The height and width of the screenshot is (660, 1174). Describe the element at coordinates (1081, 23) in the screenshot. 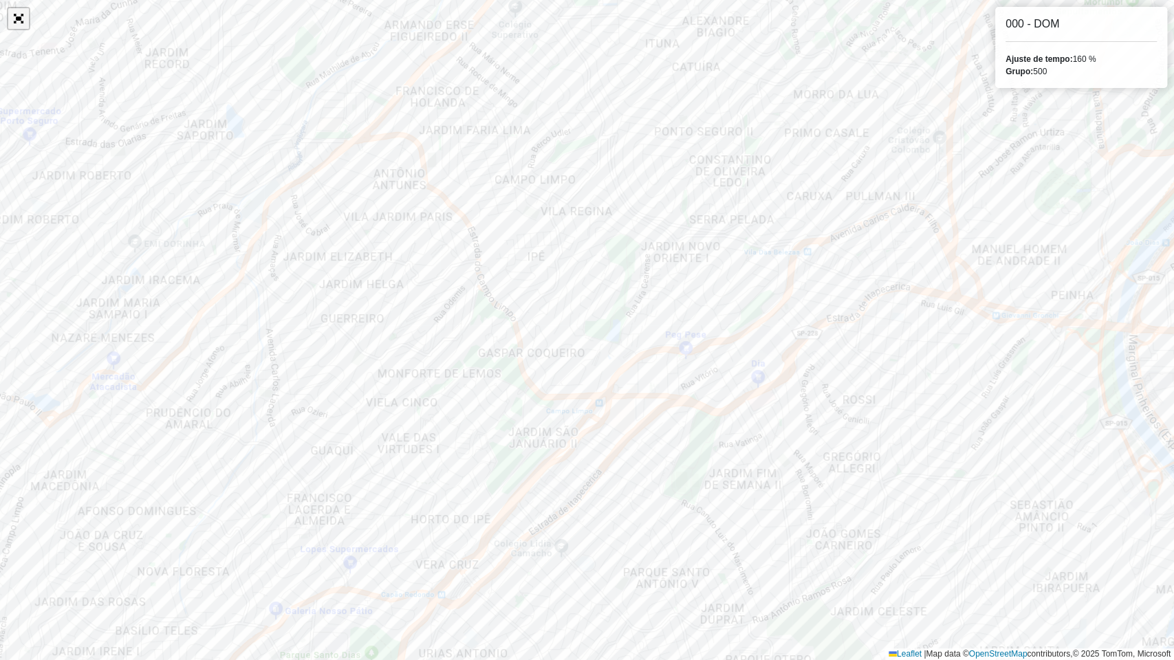

I see `h6: 000 - DOM` at that location.